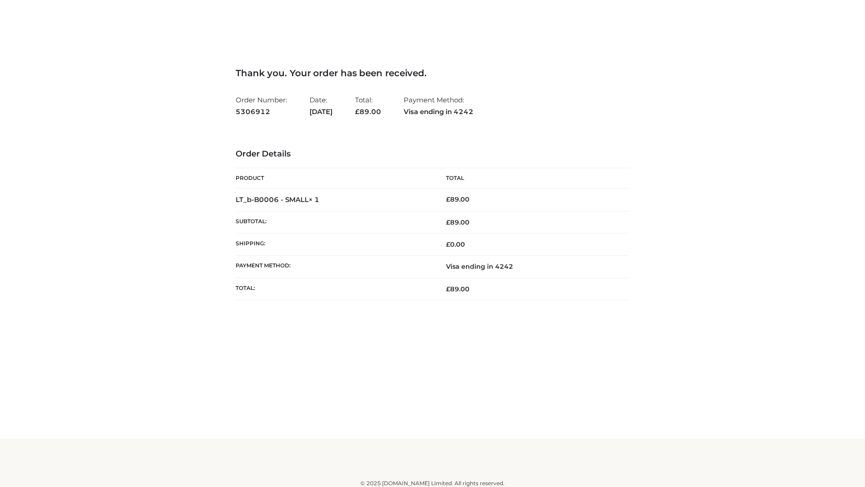  What do you see at coordinates (314, 199) in the screenshot?
I see `strong: × 1` at bounding box center [314, 199].